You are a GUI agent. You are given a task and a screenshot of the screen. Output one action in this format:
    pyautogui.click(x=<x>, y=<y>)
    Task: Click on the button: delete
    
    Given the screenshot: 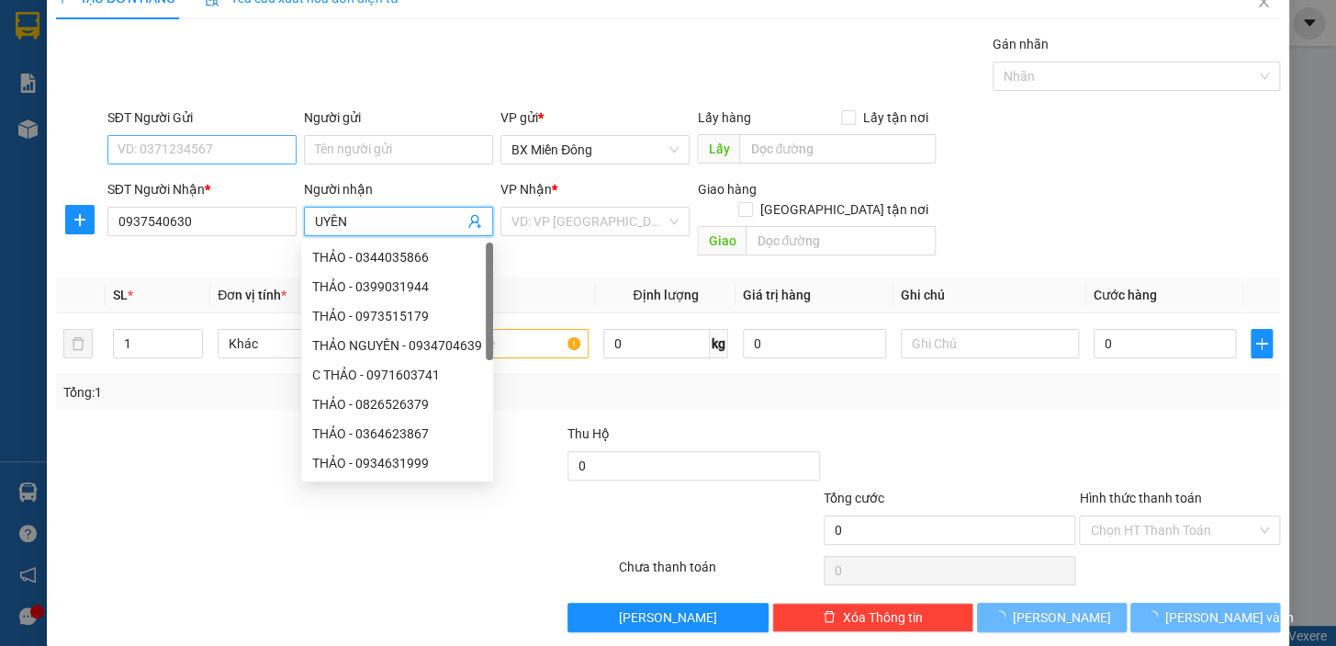 What is the action you would take?
    pyautogui.click(x=78, y=344)
    